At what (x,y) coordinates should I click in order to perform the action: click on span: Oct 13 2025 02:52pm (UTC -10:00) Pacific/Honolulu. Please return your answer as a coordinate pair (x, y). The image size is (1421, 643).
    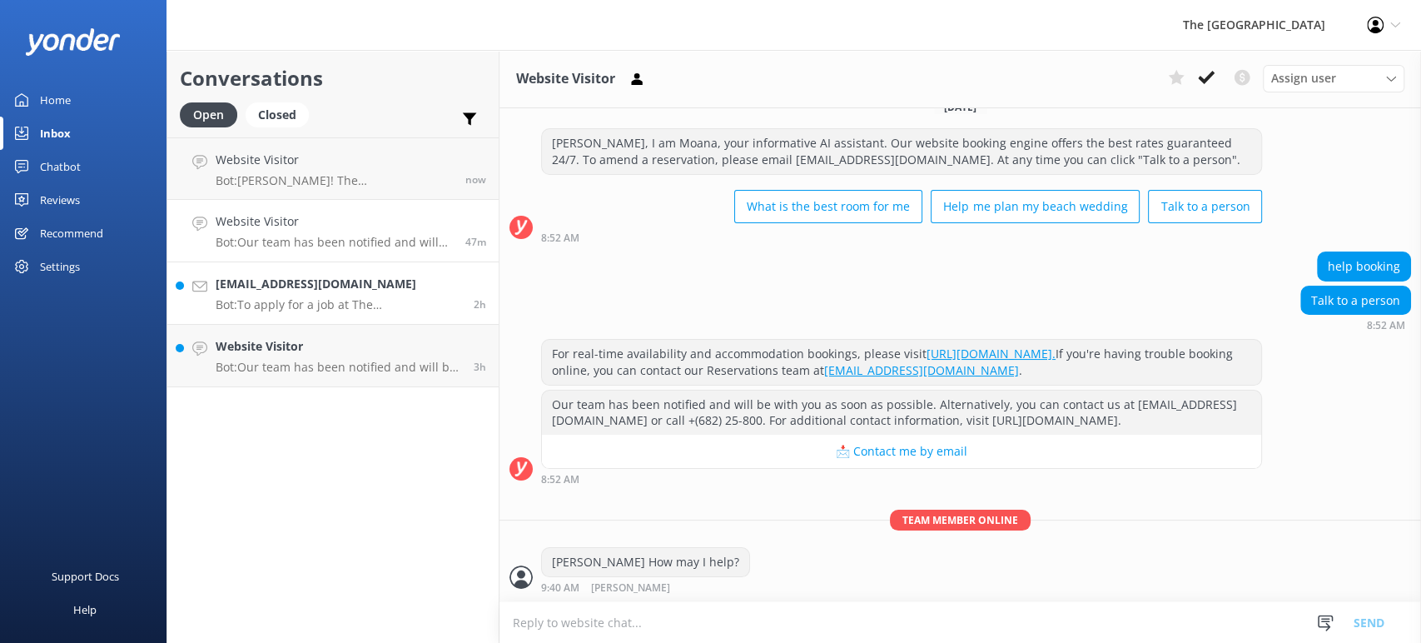
    Looking at the image, I should click on (475, 241).